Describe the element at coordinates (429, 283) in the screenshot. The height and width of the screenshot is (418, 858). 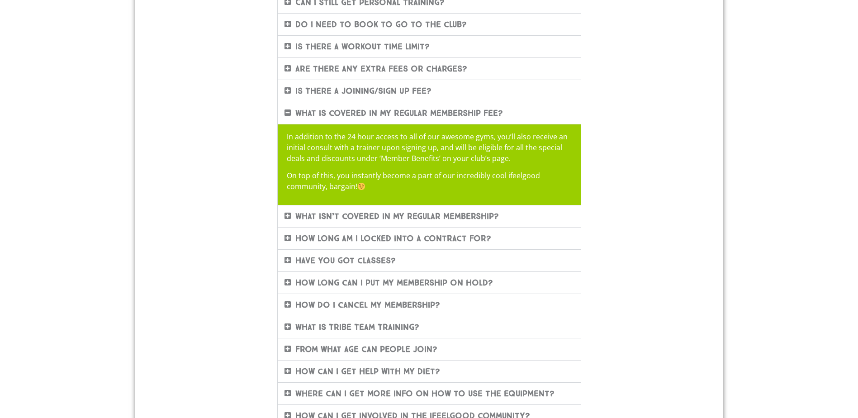
I see `div: How long can I put my membership on hold?` at that location.